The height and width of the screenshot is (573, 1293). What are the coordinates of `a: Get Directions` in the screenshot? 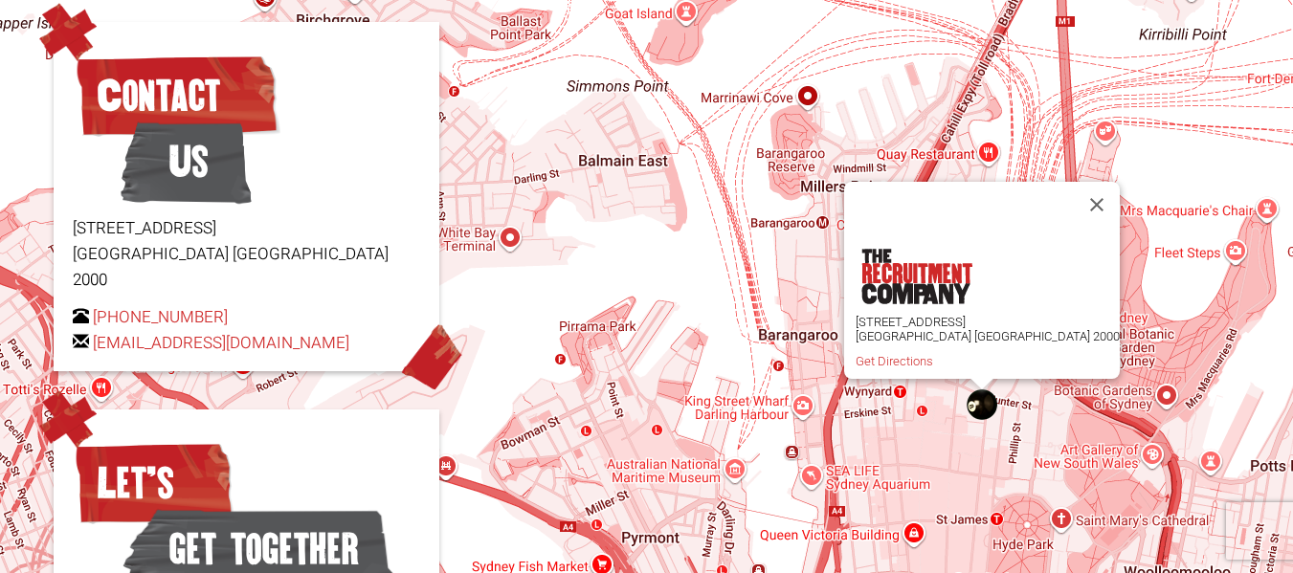 It's located at (894, 361).